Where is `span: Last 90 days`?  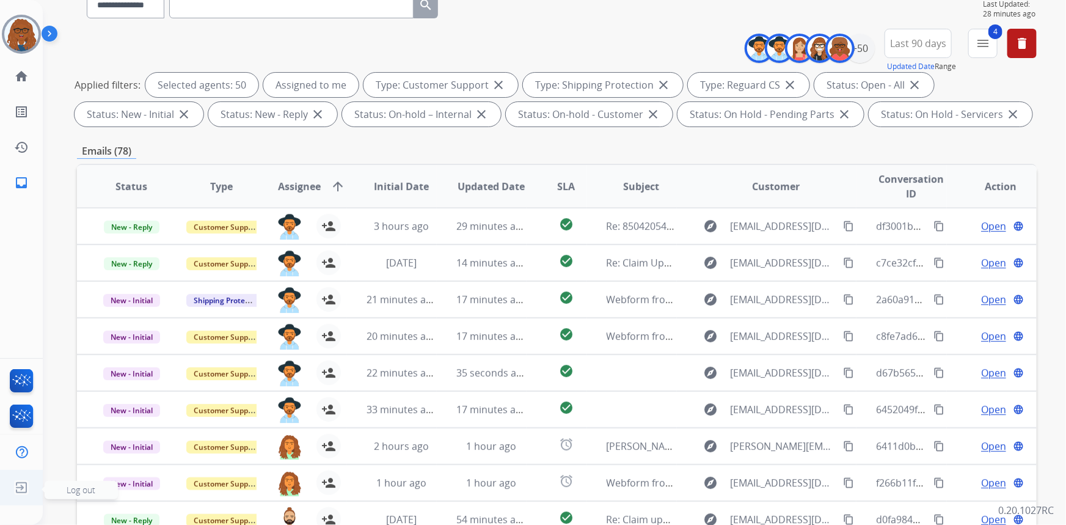 span: Last 90 days is located at coordinates (918, 43).